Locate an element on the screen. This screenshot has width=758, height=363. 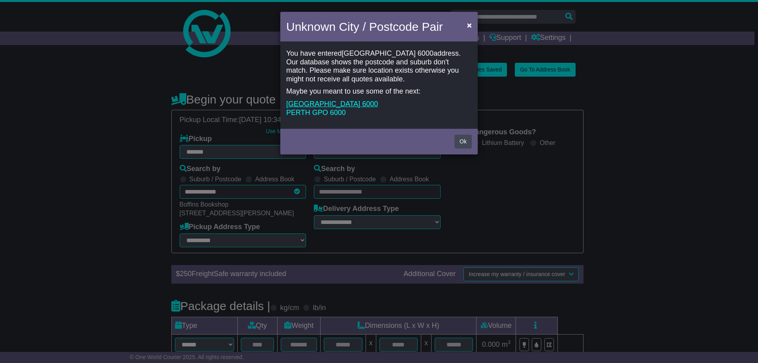
p: Maybe you meant to use some of the next: is located at coordinates (379, 92).